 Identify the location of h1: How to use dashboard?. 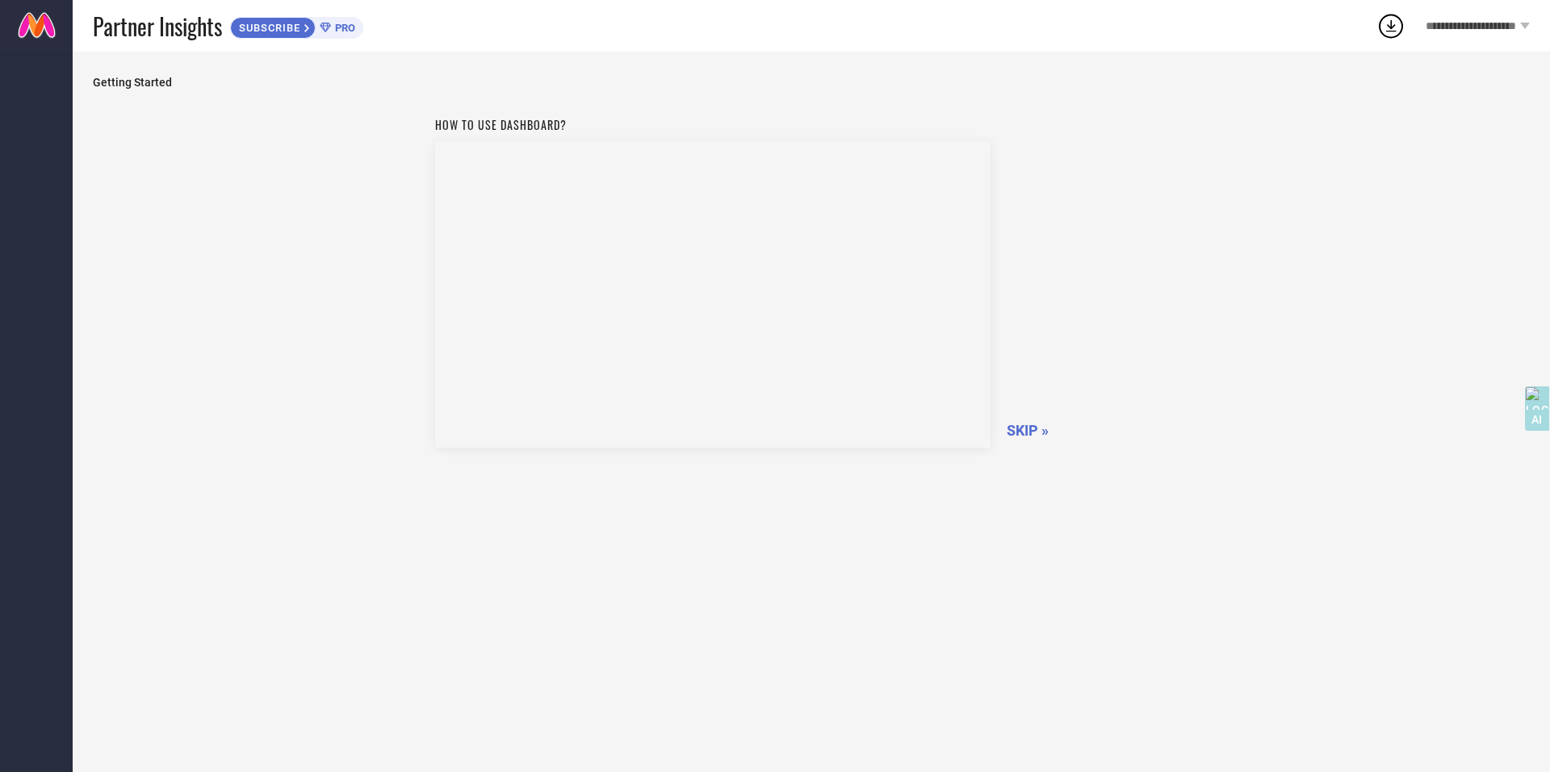
(713, 124).